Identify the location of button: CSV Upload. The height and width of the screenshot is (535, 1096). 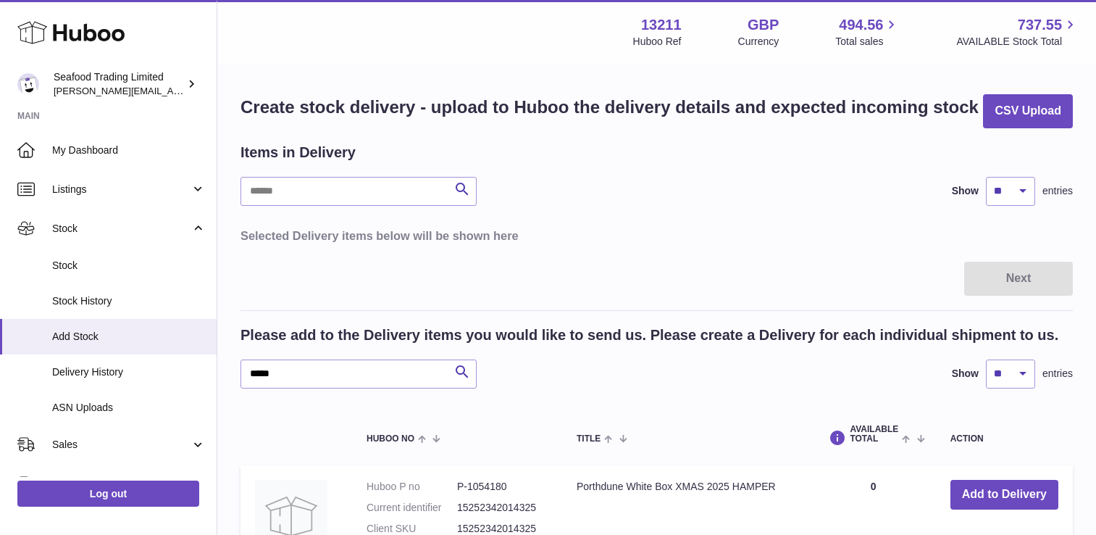
(1028, 111).